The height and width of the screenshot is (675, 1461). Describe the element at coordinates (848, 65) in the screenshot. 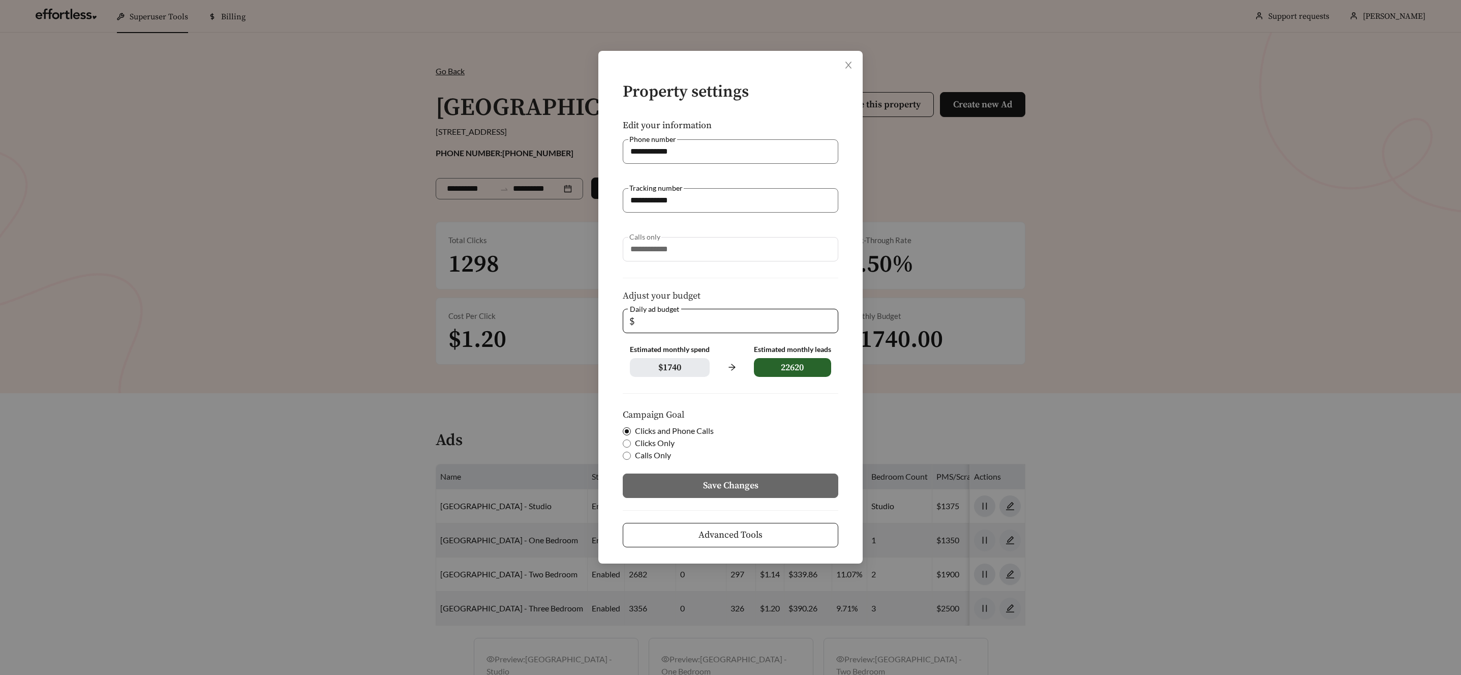

I see `button: Close` at that location.